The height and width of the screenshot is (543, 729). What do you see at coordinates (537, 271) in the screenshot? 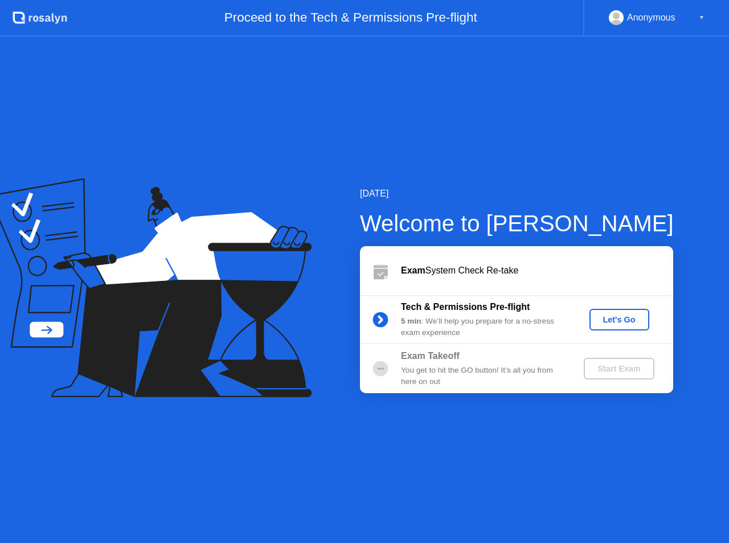
I see `div: System Check Re-take` at bounding box center [537, 271].